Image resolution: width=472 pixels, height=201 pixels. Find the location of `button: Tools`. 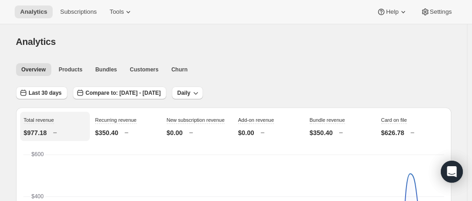

button: Tools is located at coordinates (121, 12).